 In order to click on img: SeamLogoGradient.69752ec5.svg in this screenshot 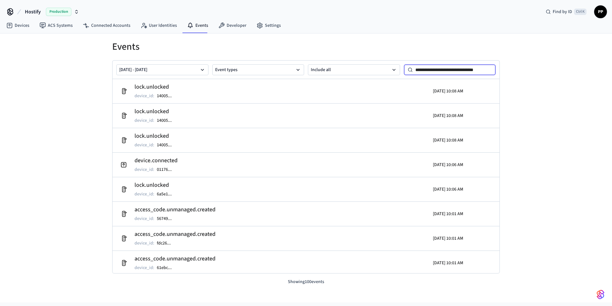, I will do `click(600, 294)`.